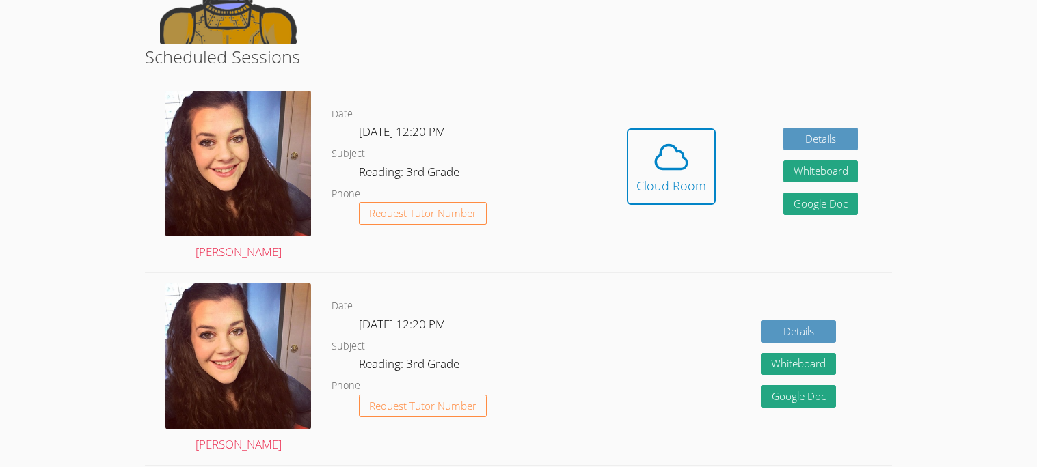 Image resolution: width=1037 pixels, height=467 pixels. I want to click on div: Cloud Room, so click(671, 186).